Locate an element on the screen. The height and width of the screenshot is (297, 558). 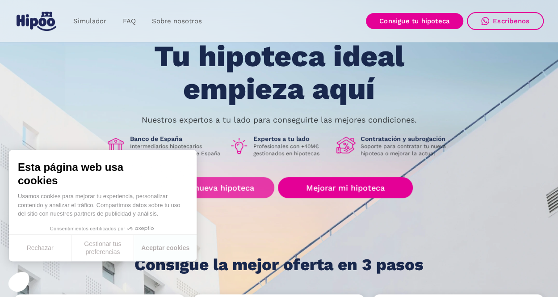
p: Soporte para contratar tu nueva hipoteca o mejorar la actual is located at coordinates (407, 150).